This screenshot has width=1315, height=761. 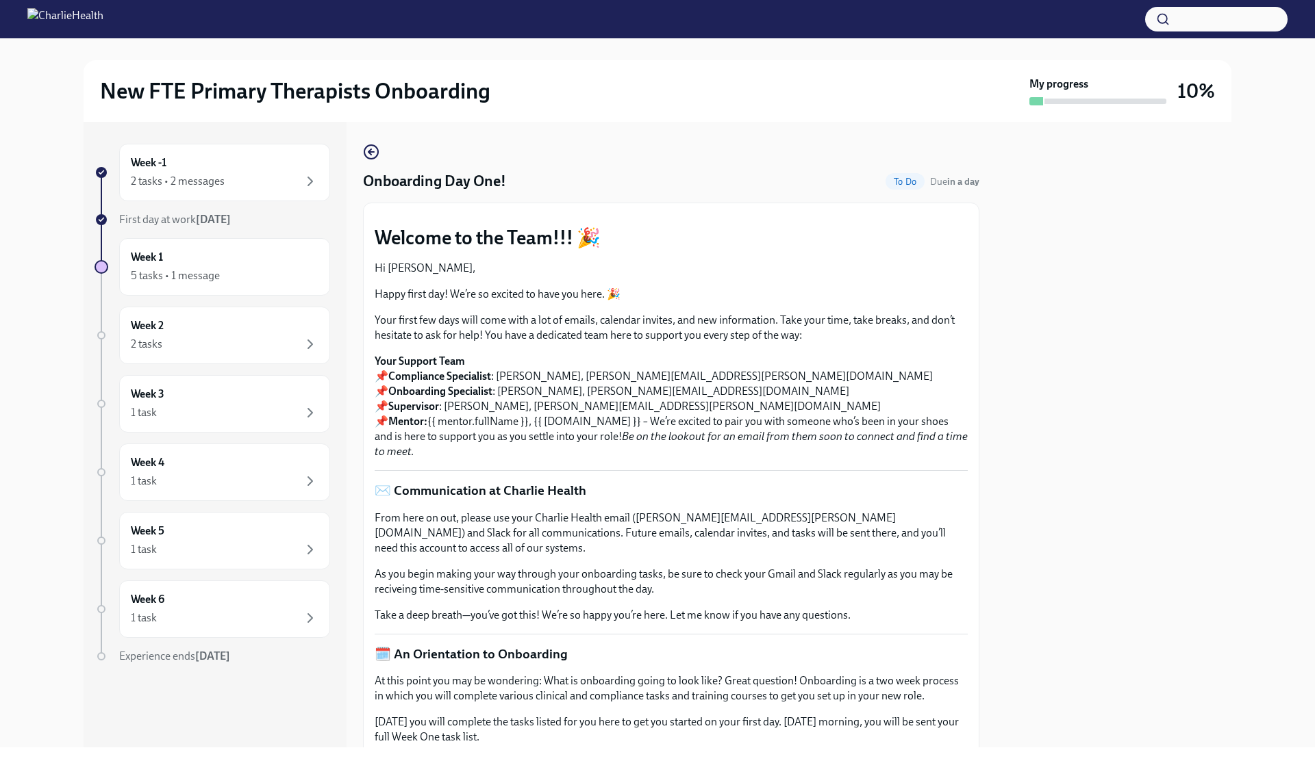 I want to click on span: To Do, so click(x=904, y=181).